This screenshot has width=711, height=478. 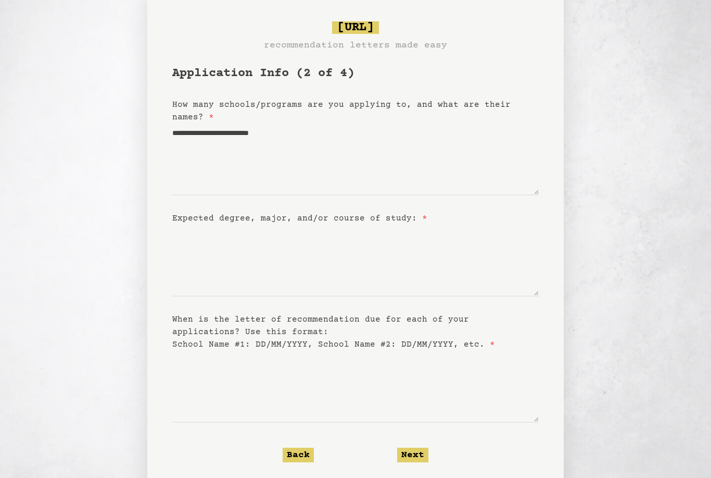 What do you see at coordinates (413, 455) in the screenshot?
I see `button: Next` at bounding box center [413, 455].